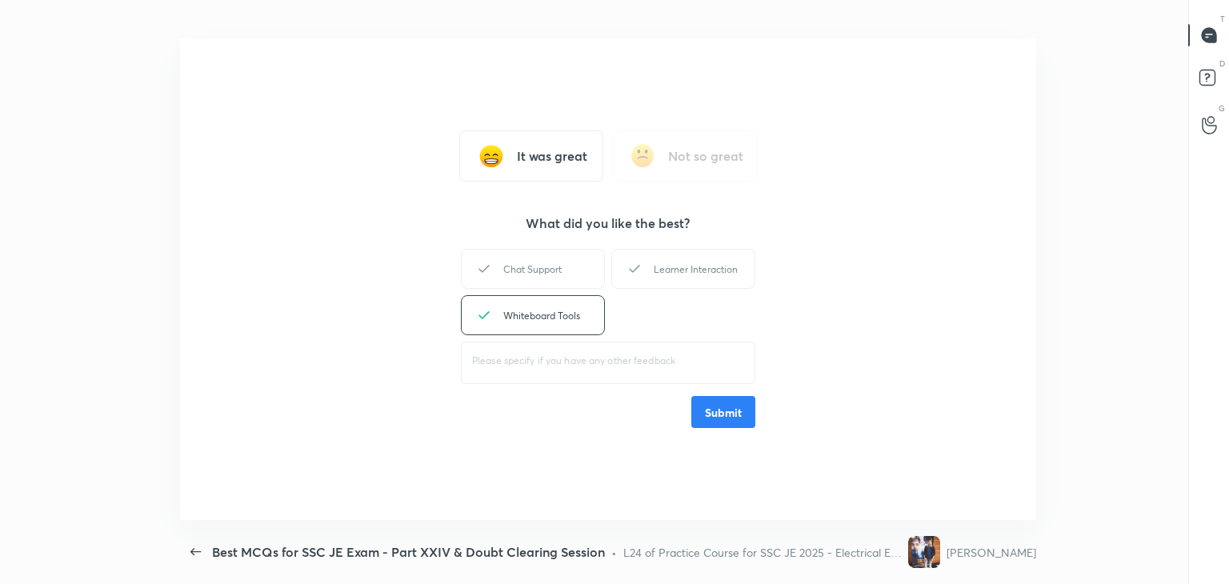 Image resolution: width=1229 pixels, height=584 pixels. What do you see at coordinates (607, 223) in the screenshot?
I see `h3: What did you like the best?` at bounding box center [607, 223].